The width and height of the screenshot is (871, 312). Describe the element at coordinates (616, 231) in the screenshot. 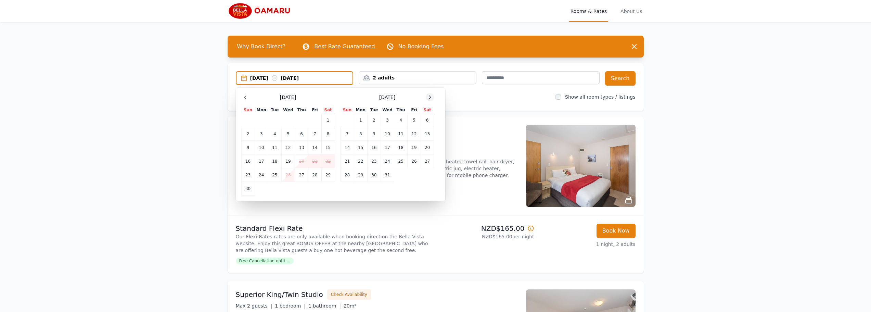

I see `button: Book Now` at that location.